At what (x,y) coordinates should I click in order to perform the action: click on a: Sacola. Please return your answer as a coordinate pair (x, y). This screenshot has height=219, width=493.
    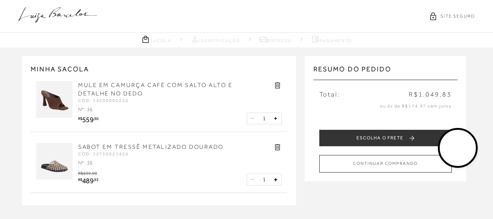
    Looking at the image, I should click on (156, 39).